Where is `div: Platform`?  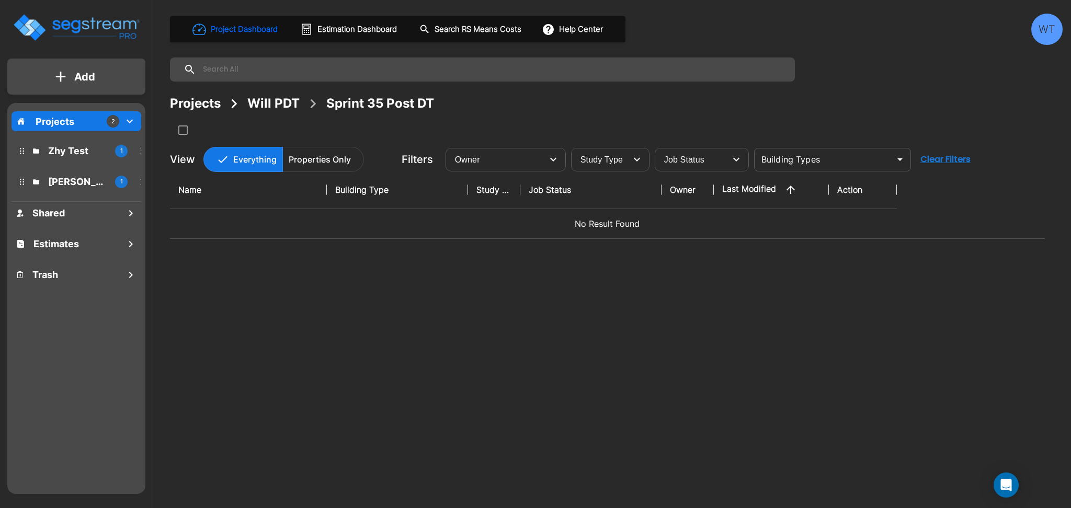
div: Platform is located at coordinates (283, 160).